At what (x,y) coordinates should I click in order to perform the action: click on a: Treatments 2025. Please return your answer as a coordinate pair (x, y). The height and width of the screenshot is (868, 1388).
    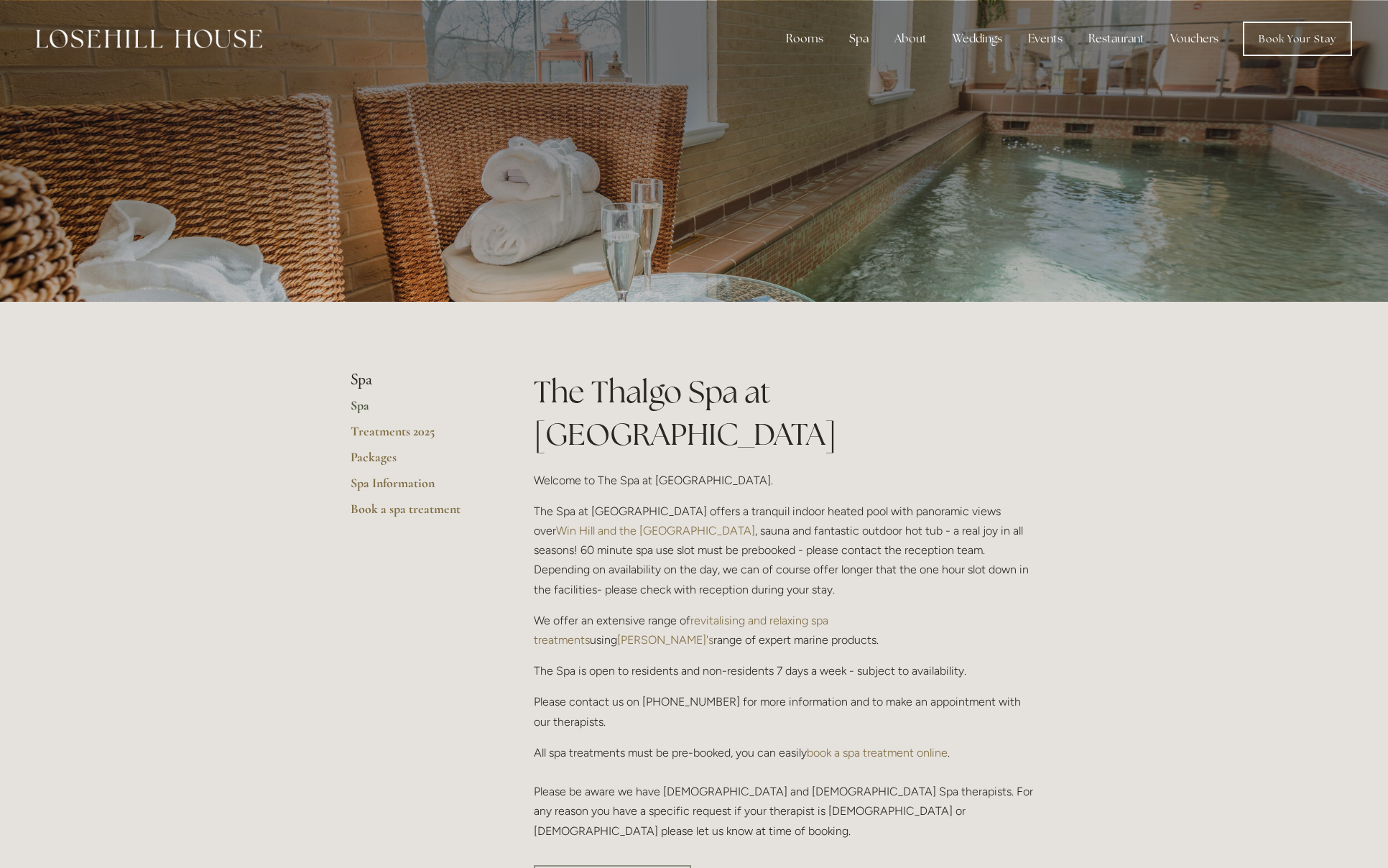
    Looking at the image, I should click on (419, 436).